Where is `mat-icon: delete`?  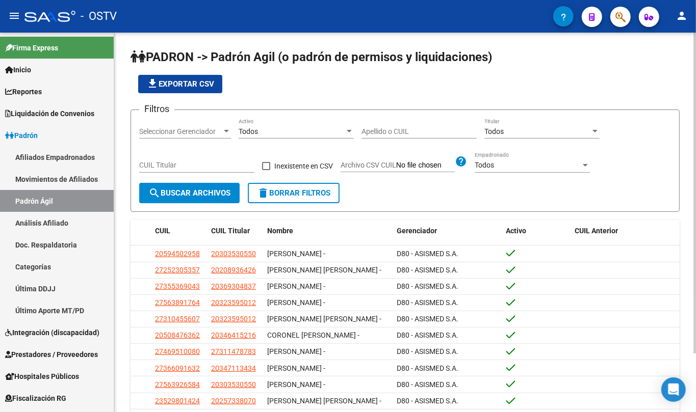
mat-icon: delete is located at coordinates (263, 193).